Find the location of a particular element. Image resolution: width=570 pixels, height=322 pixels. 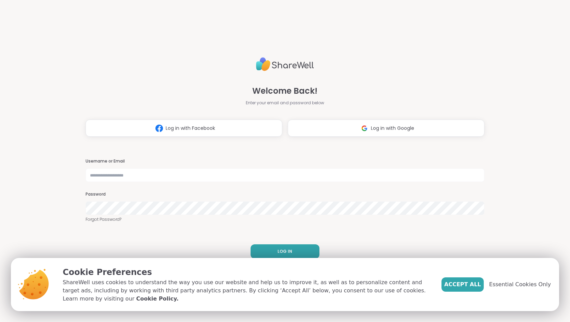

p: Cookie Preferences is located at coordinates (247, 273).